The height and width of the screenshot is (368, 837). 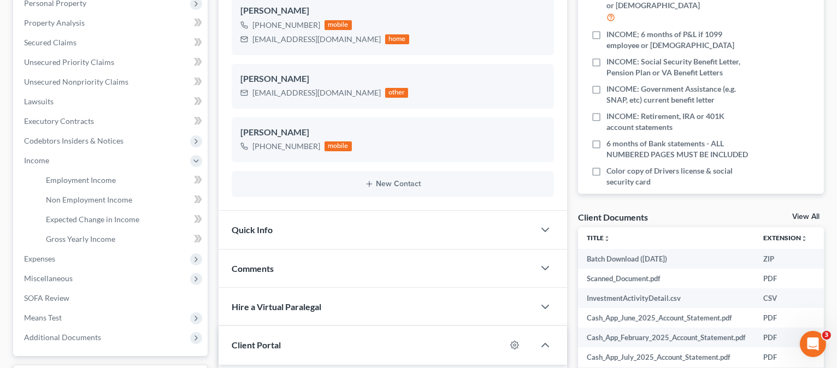 I want to click on td: Cash_App_June_2025_Account_Statement.pdf, so click(x=666, y=318).